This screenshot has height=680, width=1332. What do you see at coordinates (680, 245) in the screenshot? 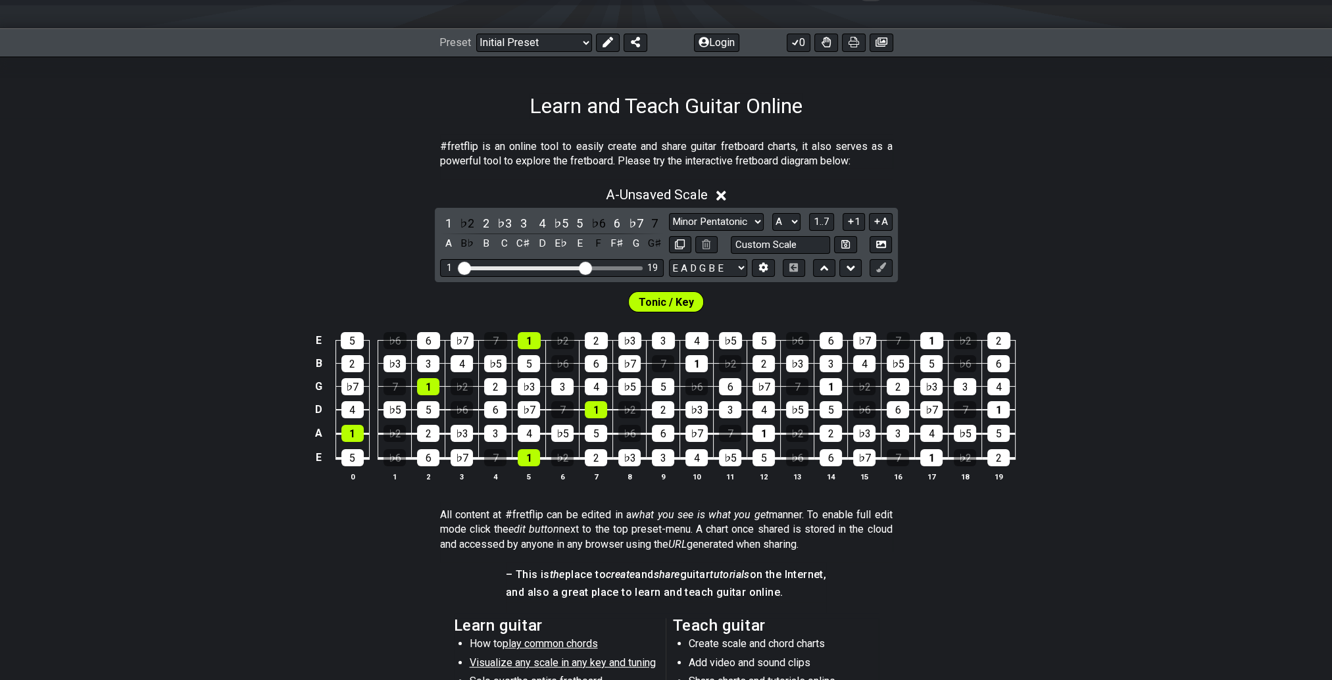
I see `button: Copy` at bounding box center [680, 245].